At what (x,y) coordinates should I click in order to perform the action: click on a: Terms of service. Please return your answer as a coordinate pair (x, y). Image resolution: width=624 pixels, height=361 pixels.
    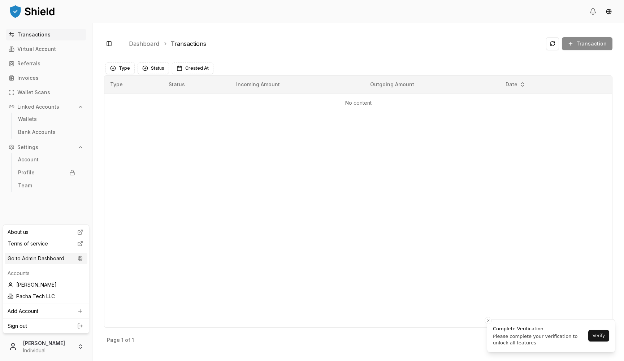
    Looking at the image, I should click on (46, 244).